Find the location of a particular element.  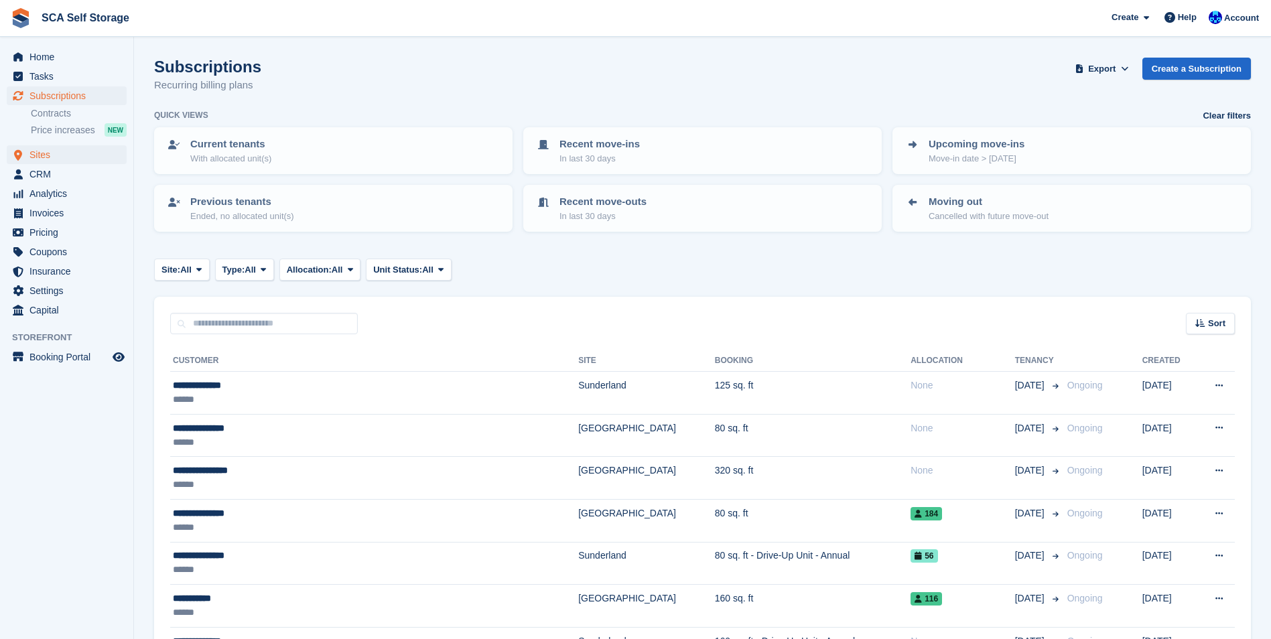

span: Subscriptions is located at coordinates (70, 96).